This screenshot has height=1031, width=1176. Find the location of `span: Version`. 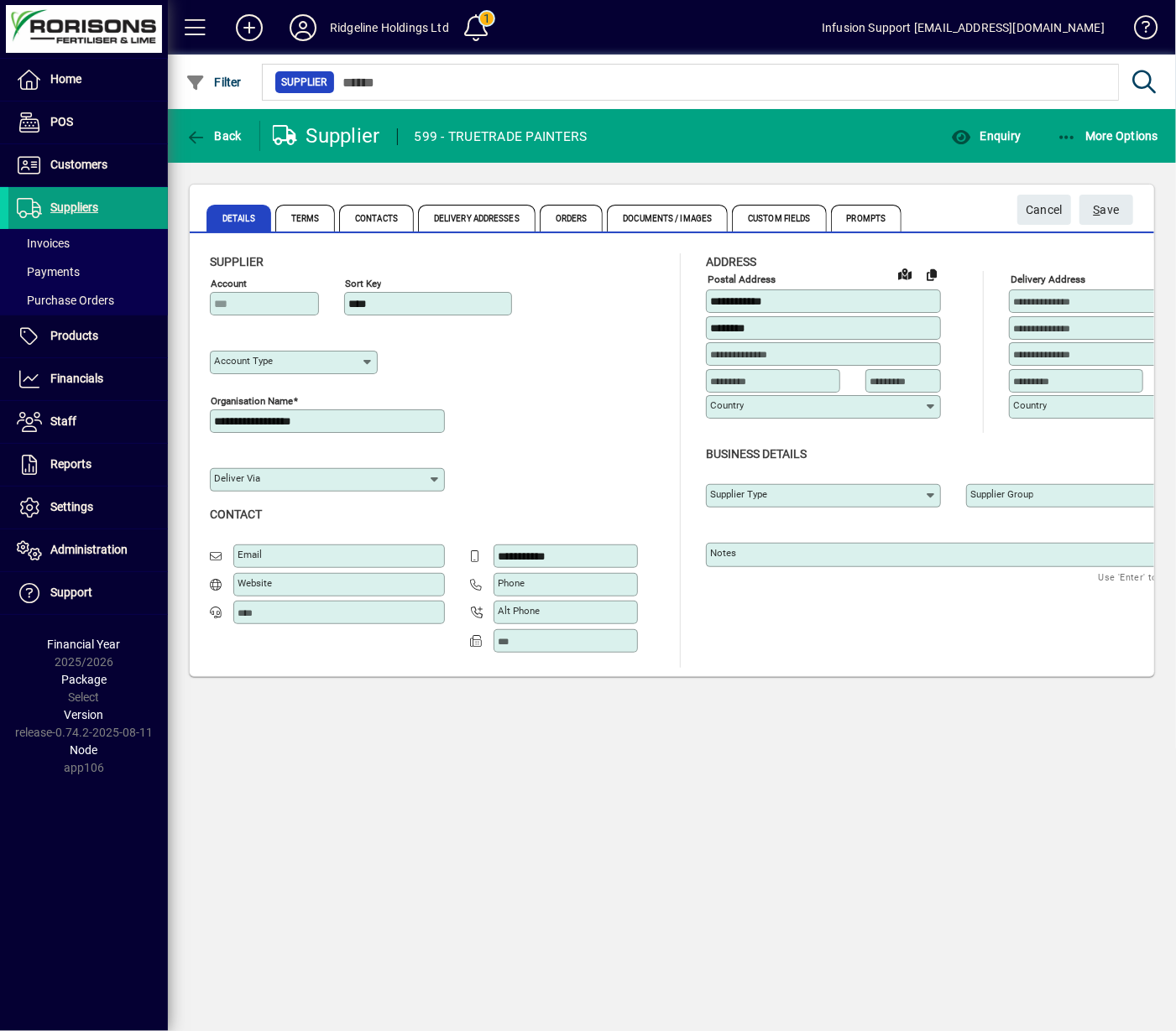

span: Version is located at coordinates (84, 715).